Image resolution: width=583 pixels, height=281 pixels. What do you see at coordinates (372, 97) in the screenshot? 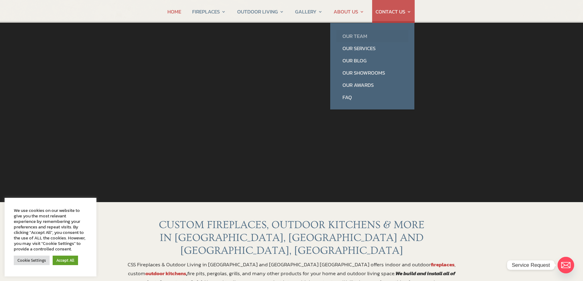
I see `a: FAQ` at bounding box center [372, 97].